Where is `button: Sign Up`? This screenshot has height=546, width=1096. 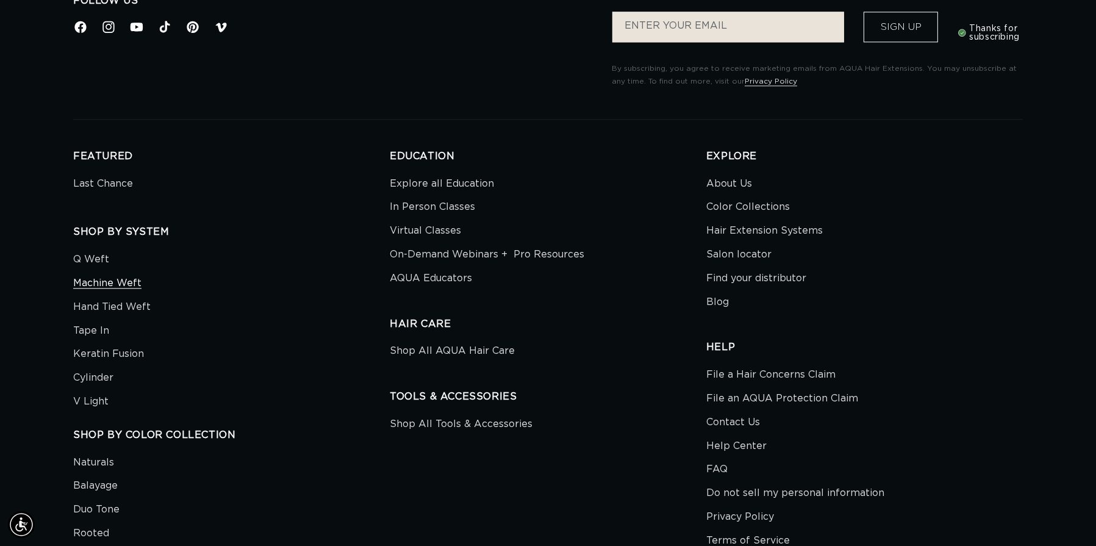 button: Sign Up is located at coordinates (901, 27).